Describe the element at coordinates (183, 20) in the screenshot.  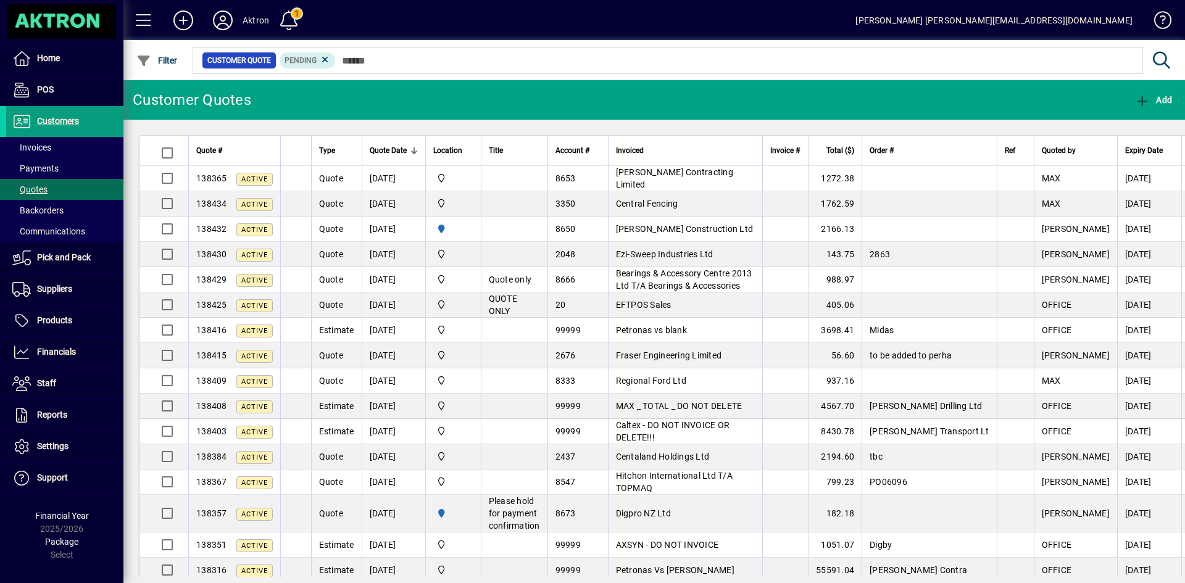
I see `button: Add` at that location.